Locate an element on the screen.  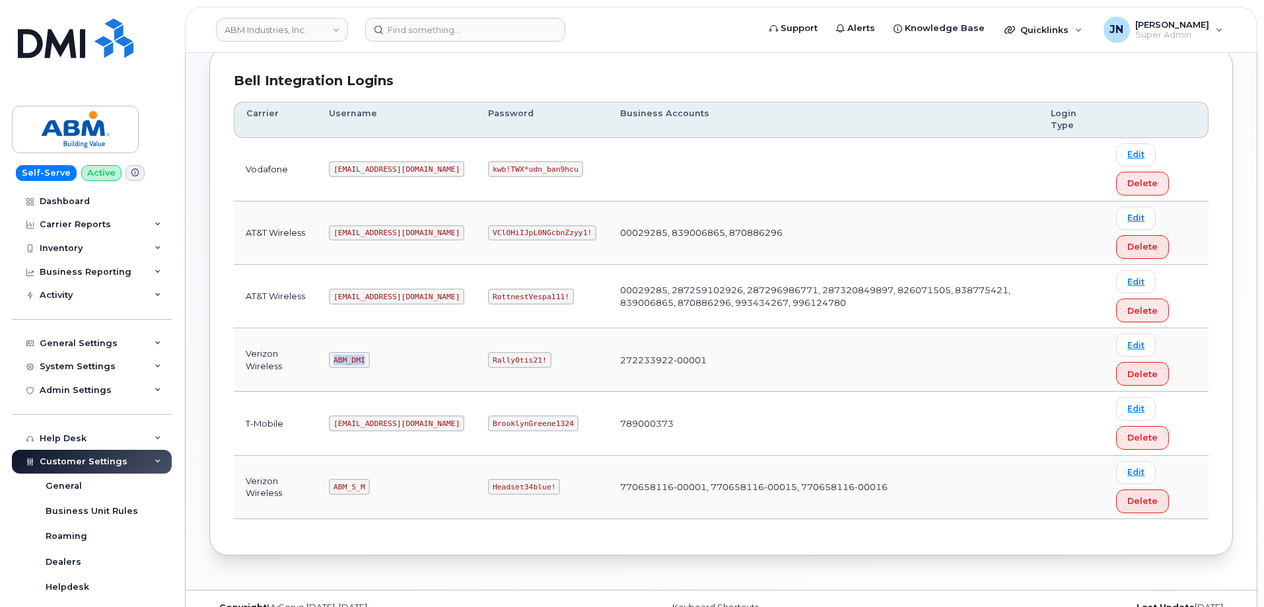
div: Bell Integration Logins is located at coordinates (721, 81).